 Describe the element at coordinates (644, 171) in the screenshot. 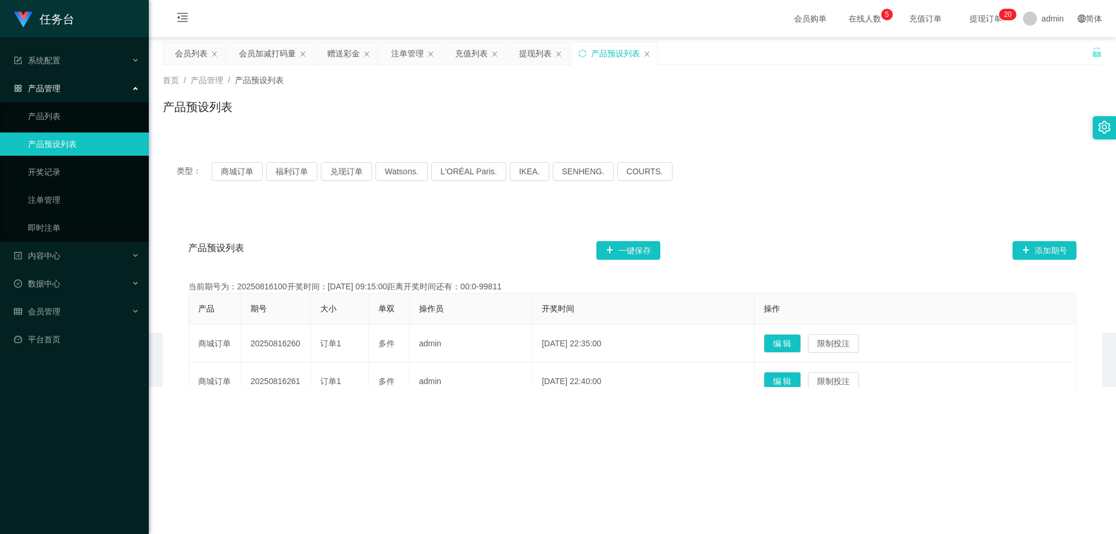

I see `button: COURTS.` at that location.